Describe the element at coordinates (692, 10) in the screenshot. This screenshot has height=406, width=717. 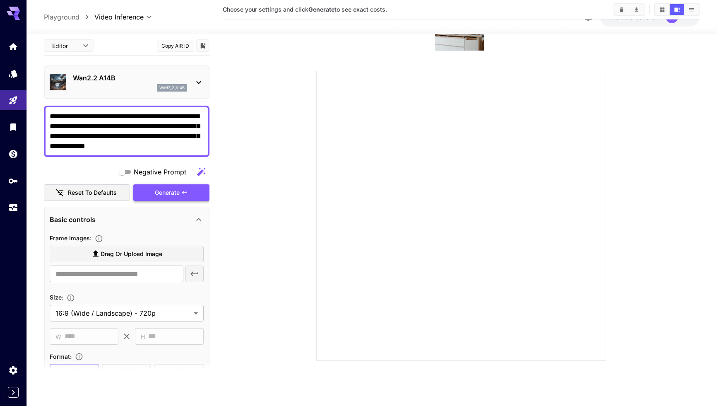
I see `button: Show media in list view` at that location.